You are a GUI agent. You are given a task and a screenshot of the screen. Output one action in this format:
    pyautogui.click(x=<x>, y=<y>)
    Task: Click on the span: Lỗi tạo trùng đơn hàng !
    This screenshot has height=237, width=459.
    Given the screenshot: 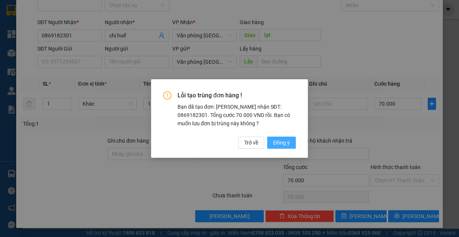 What is the action you would take?
    pyautogui.click(x=237, y=95)
    